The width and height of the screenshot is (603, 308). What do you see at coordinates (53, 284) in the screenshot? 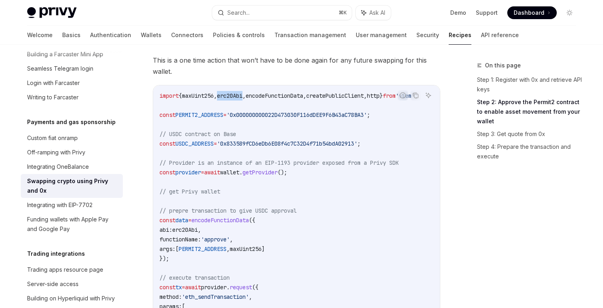
I see `div: Server-side access` at bounding box center [53, 284].